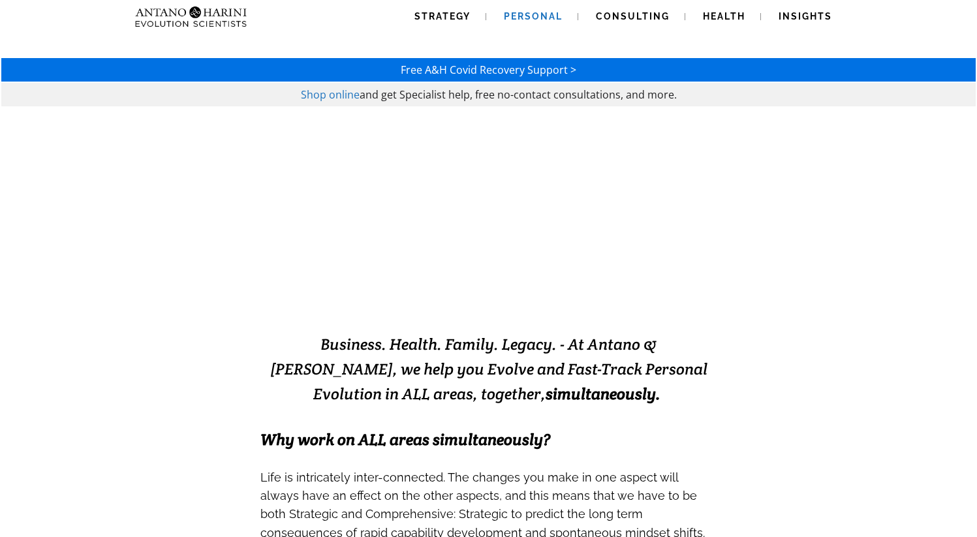 This screenshot has height=537, width=977. What do you see at coordinates (518, 95) in the screenshot?
I see `span: and get Specialist help, free no-contact consultations, and more.` at bounding box center [518, 95].